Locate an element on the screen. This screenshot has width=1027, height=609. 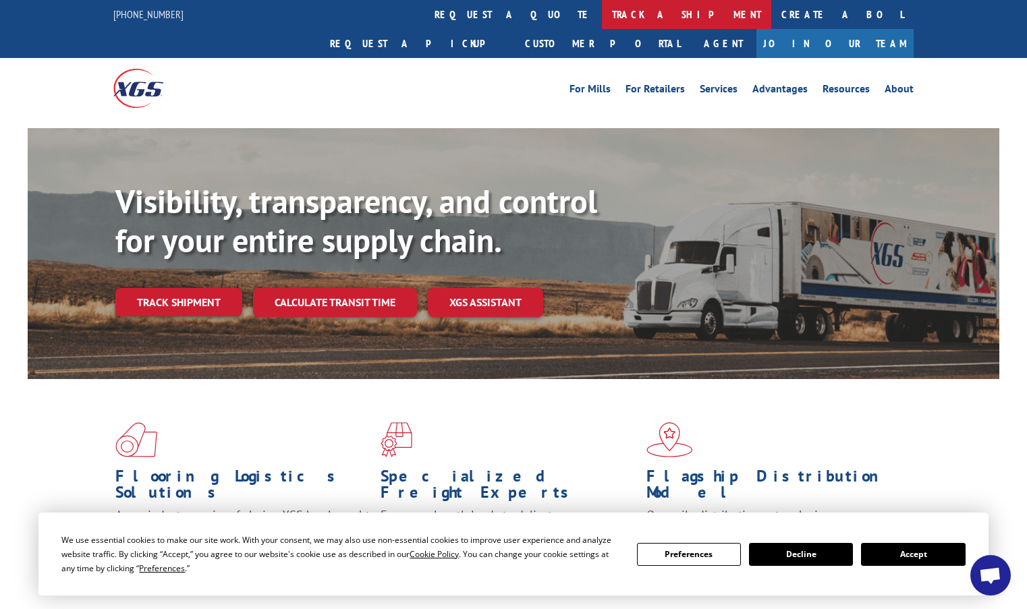
img: xgs-icon-total-supply-chain-intelligence-red is located at coordinates (136, 440).